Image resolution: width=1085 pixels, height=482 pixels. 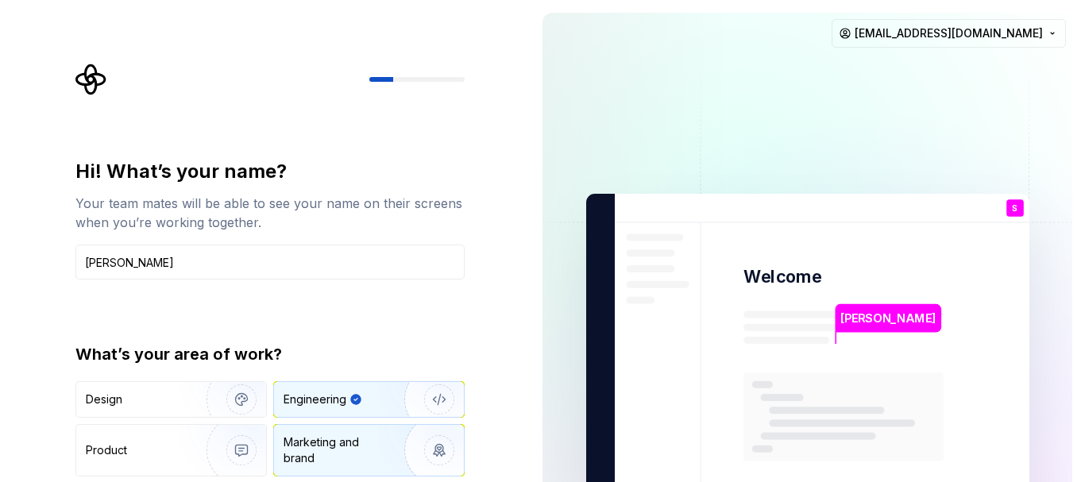 I want to click on p: S, so click(x=1014, y=208).